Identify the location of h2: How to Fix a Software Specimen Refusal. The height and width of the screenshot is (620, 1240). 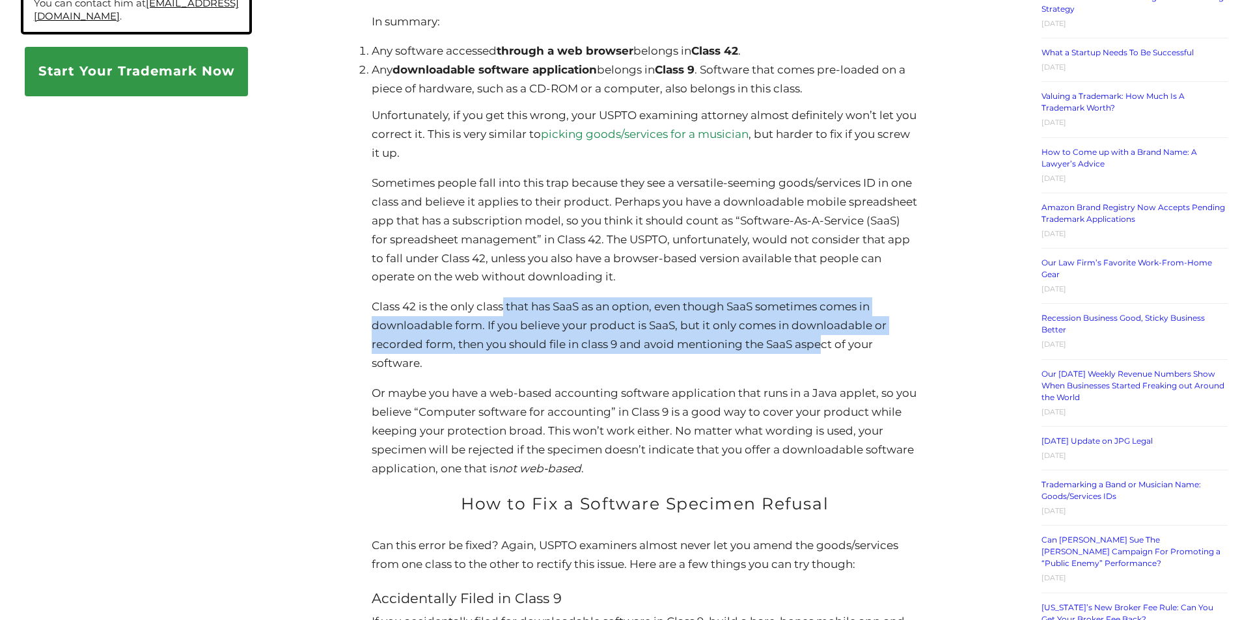
(645, 505).